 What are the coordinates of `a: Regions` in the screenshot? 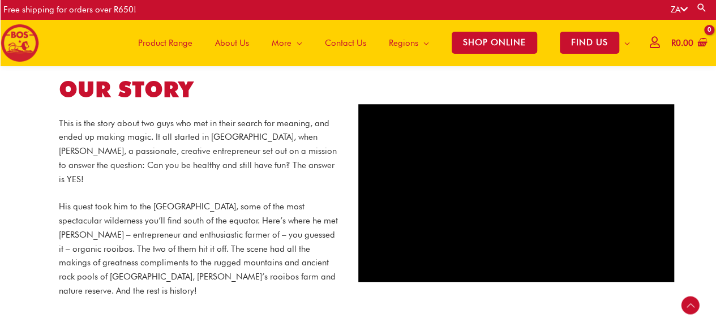 It's located at (409, 42).